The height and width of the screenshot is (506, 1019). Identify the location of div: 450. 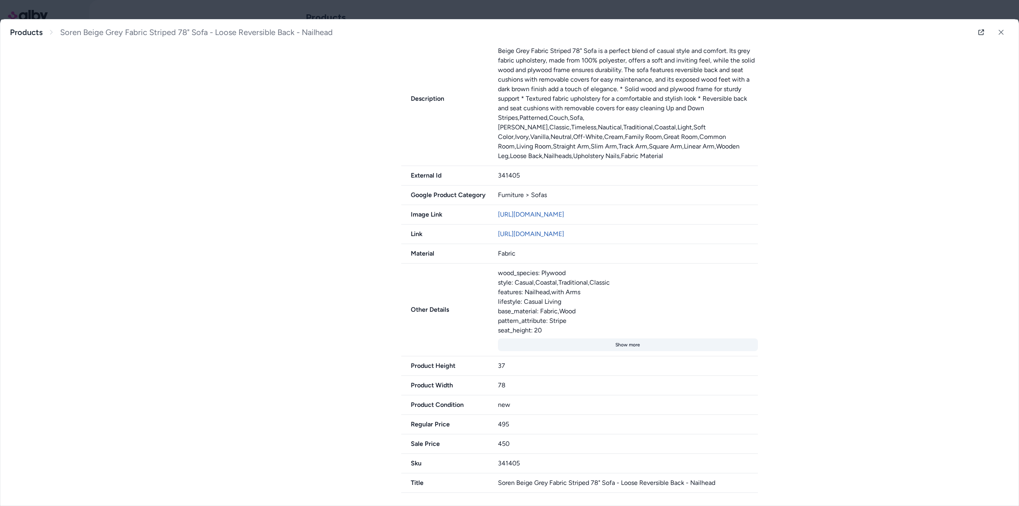
(628, 444).